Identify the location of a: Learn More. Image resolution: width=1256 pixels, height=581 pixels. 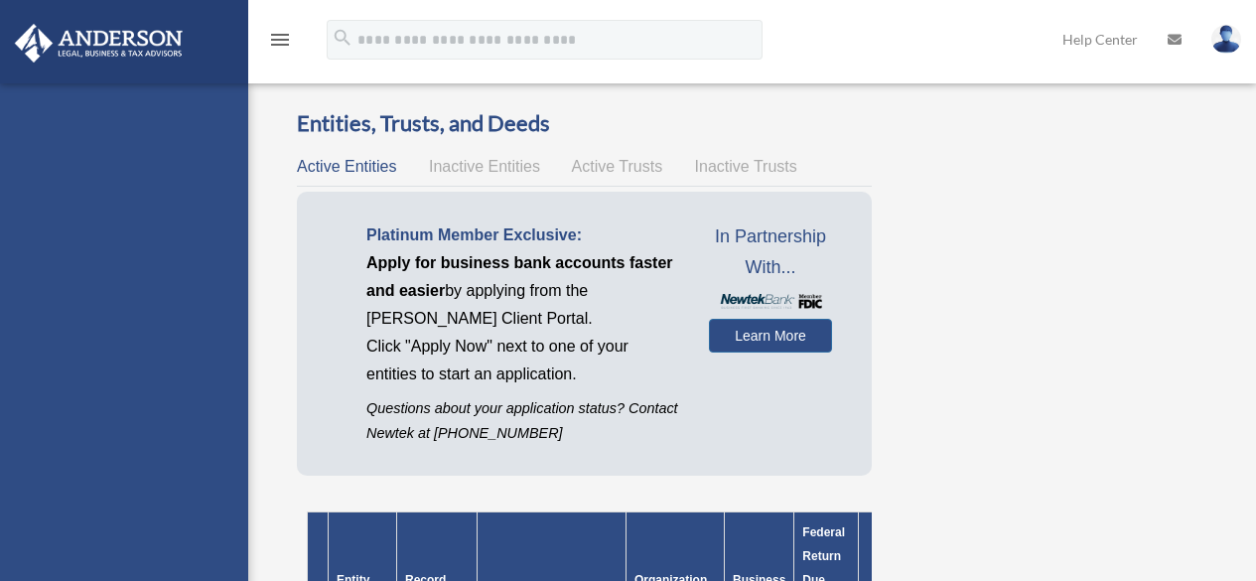
(769, 336).